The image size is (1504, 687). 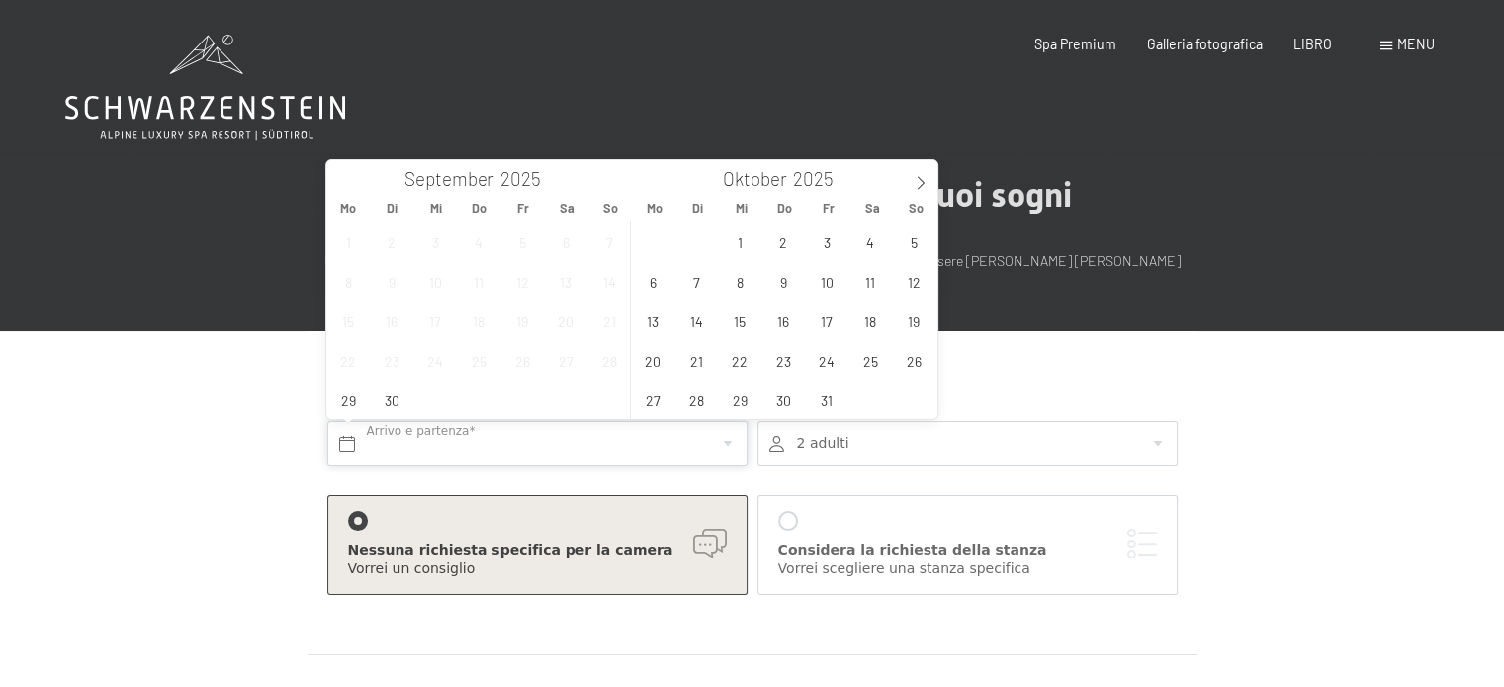 I want to click on span: Oktober 21, 2025, so click(x=696, y=360).